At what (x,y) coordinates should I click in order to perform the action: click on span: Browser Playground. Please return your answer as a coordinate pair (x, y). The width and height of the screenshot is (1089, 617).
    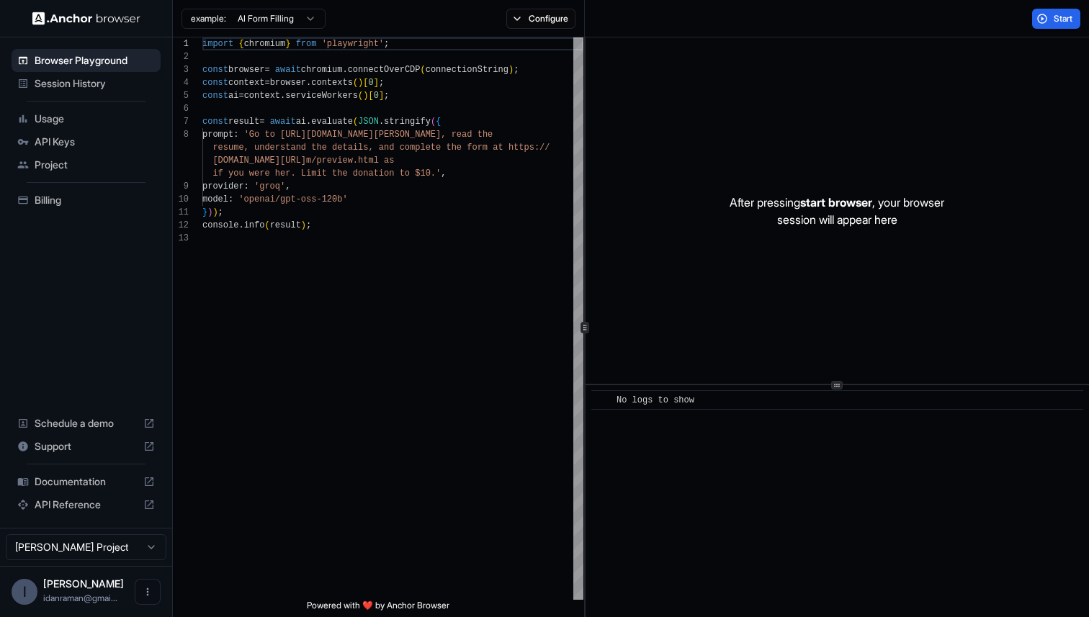
    Looking at the image, I should click on (94, 61).